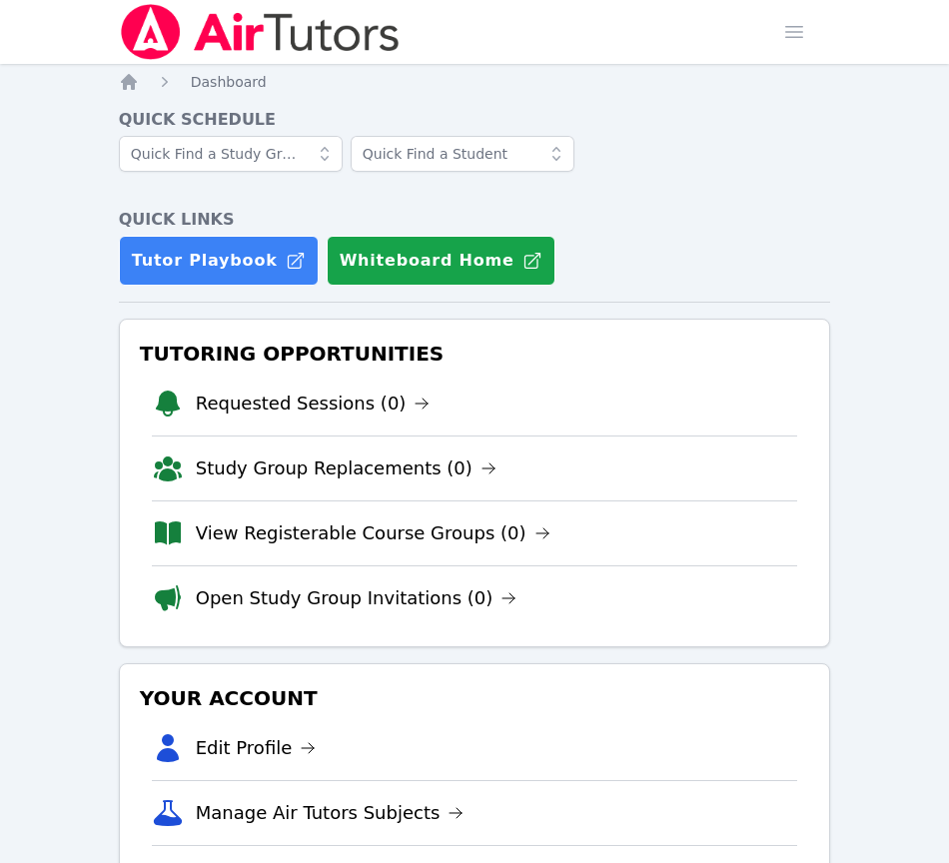 The image size is (949, 863). What do you see at coordinates (475, 698) in the screenshot?
I see `h3: Your Account` at bounding box center [475, 698].